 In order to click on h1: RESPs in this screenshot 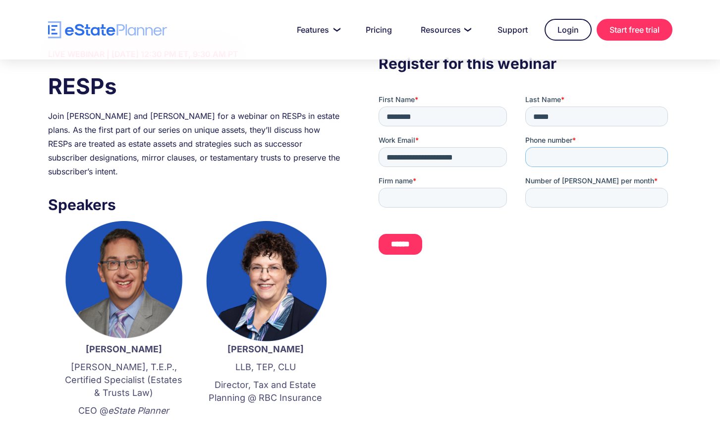, I will do `click(195, 86)`.